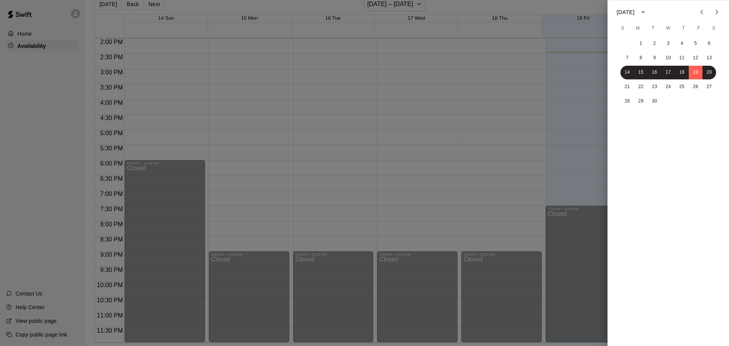  I want to click on button: Next month, so click(717, 12).